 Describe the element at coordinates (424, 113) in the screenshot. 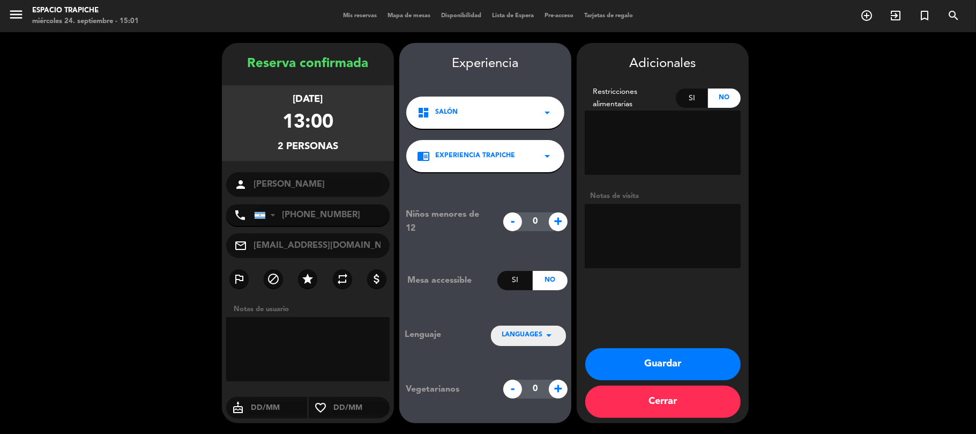

I see `i: dashboard` at that location.